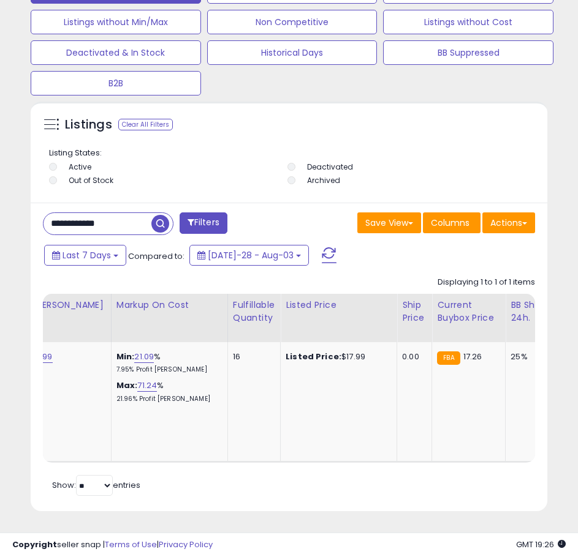 The width and height of the screenshot is (578, 557). Describe the element at coordinates (112, 545) in the screenshot. I see `div: seller snap | |` at that location.